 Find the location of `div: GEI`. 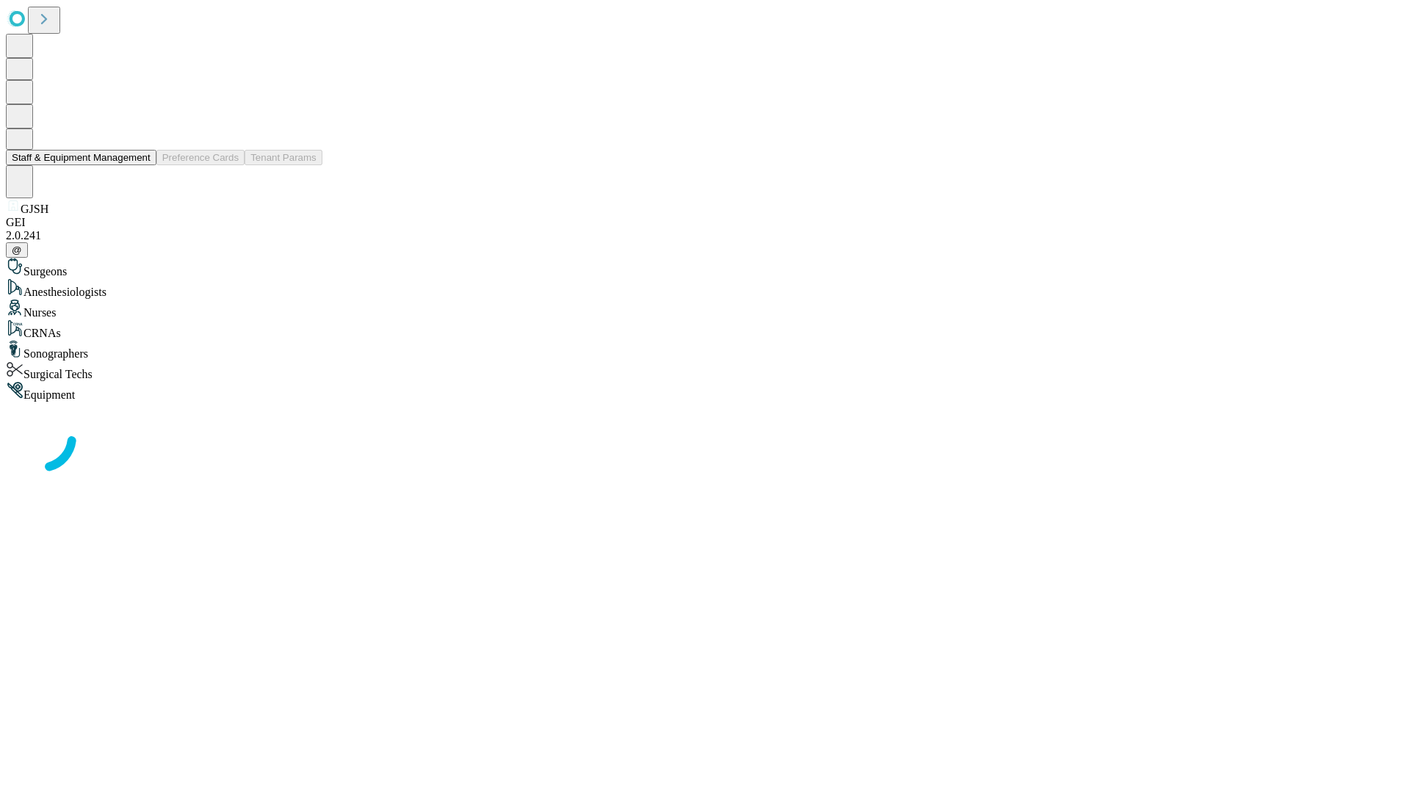

div: GEI is located at coordinates (705, 223).